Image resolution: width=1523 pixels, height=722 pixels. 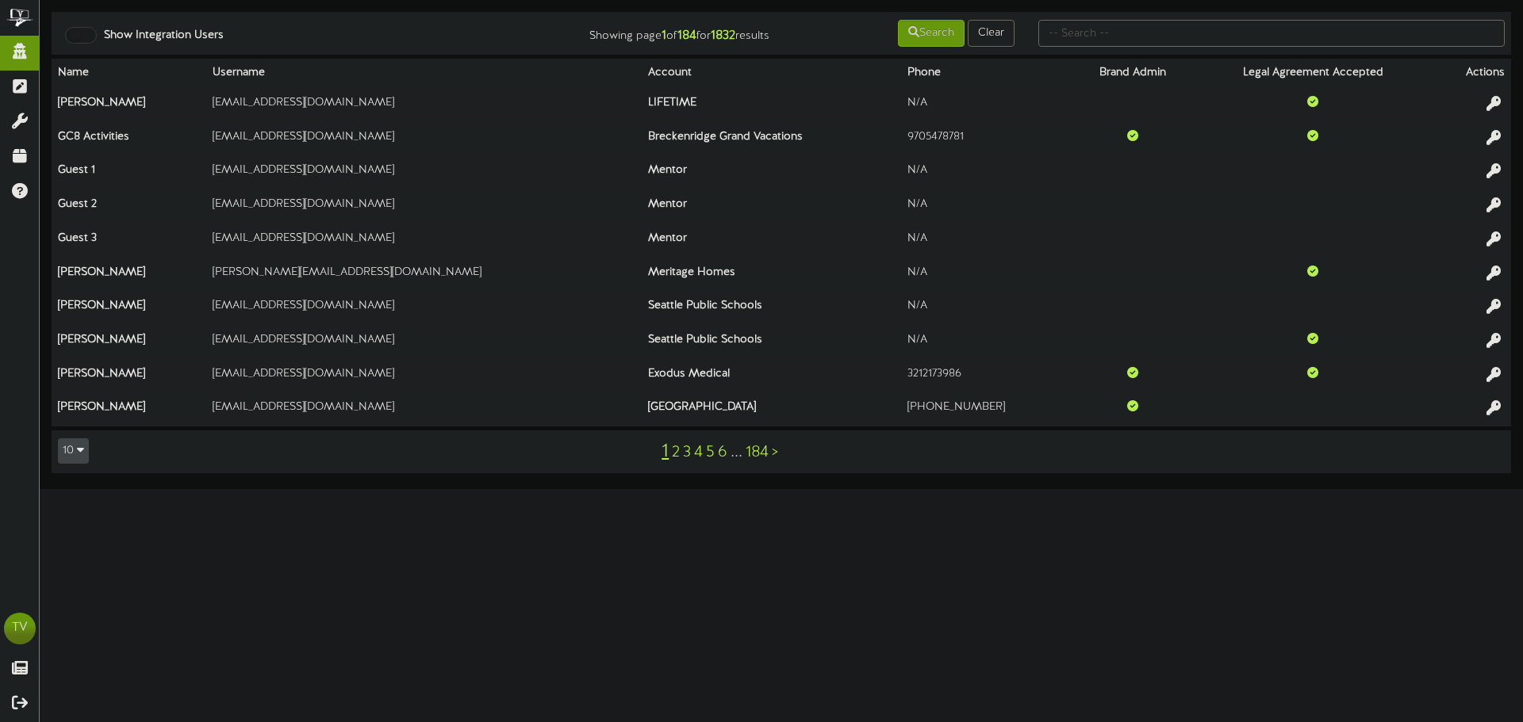 I want to click on strong: 1, so click(x=664, y=36).